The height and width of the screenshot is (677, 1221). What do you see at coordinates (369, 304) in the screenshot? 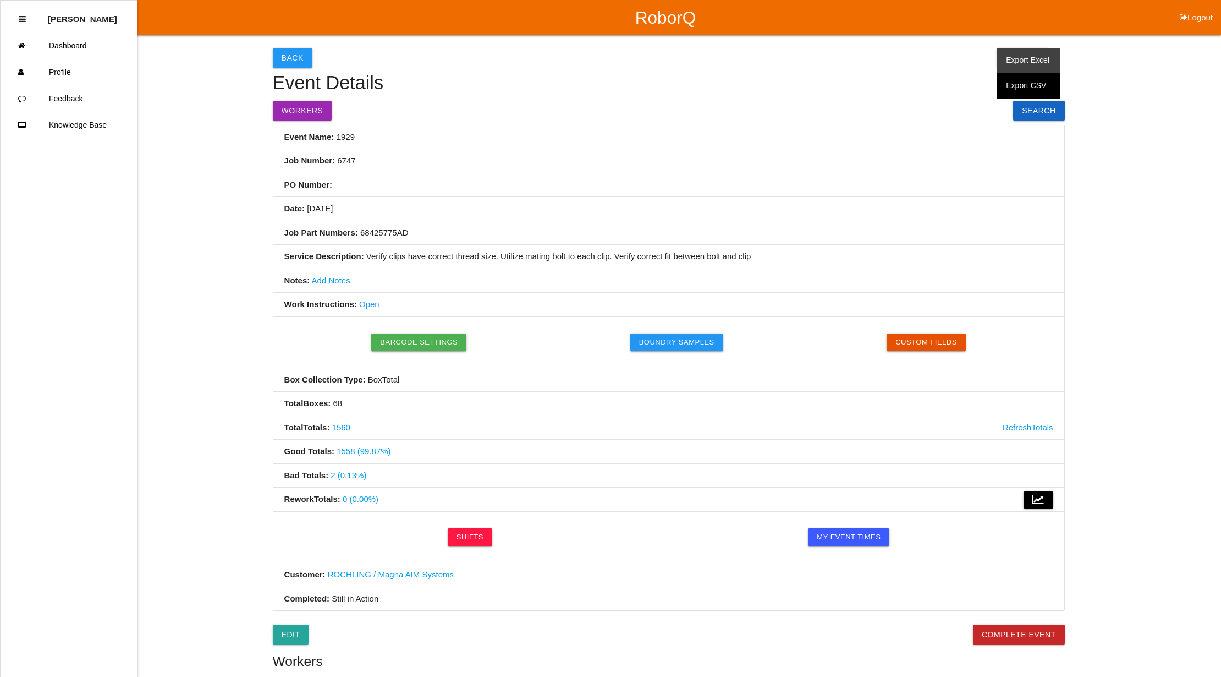
I see `a: Open` at bounding box center [369, 304].